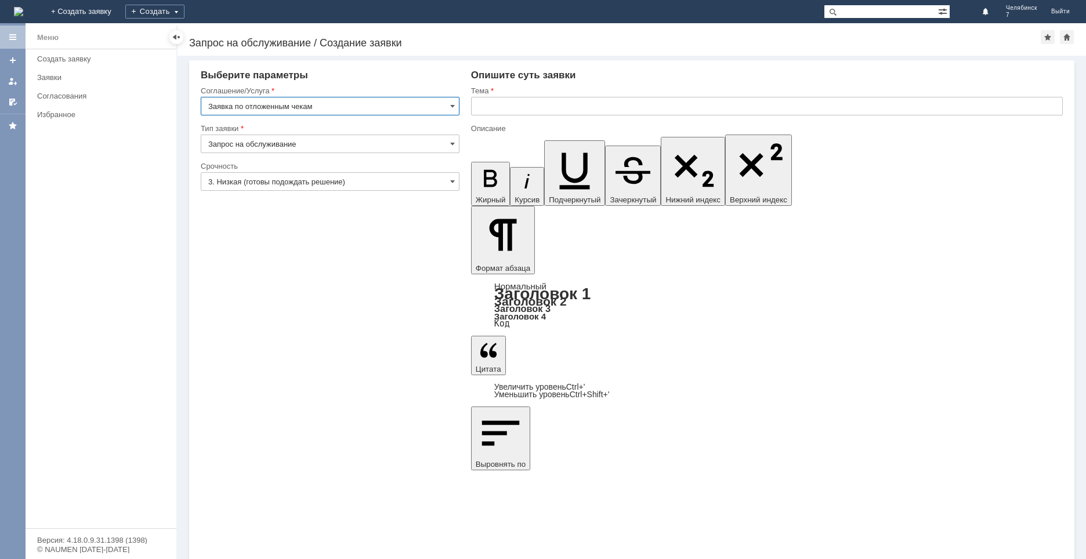 This screenshot has width=1086, height=559. Describe the element at coordinates (501, 439) in the screenshot. I see `button: Выровнять по` at that location.